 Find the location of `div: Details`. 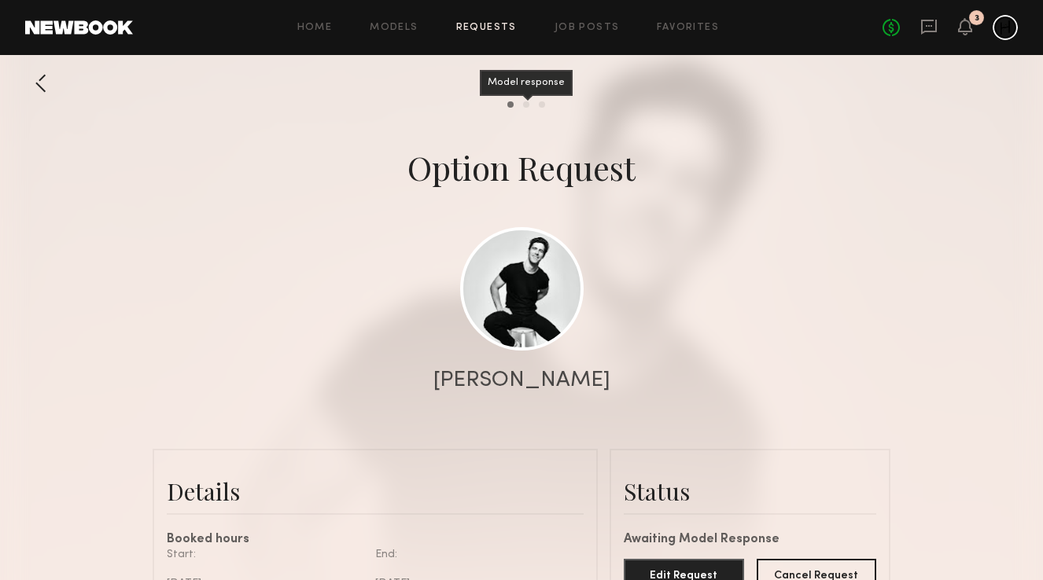

div: Details is located at coordinates (375, 491).